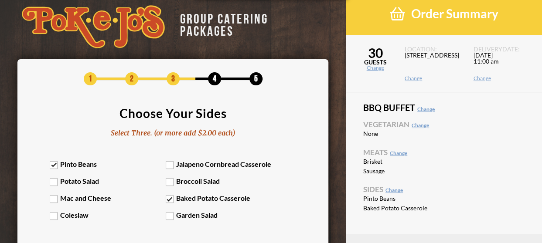  Describe the element at coordinates (455, 14) in the screenshot. I see `span: Order Summary` at that location.